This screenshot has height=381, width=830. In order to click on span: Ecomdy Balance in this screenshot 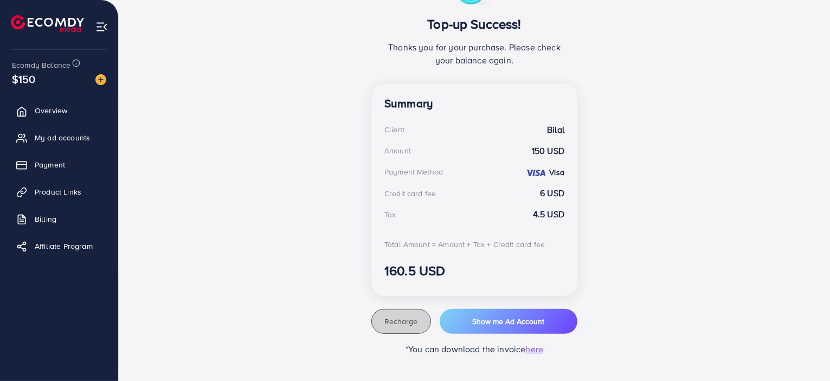, I will do `click(41, 65)`.